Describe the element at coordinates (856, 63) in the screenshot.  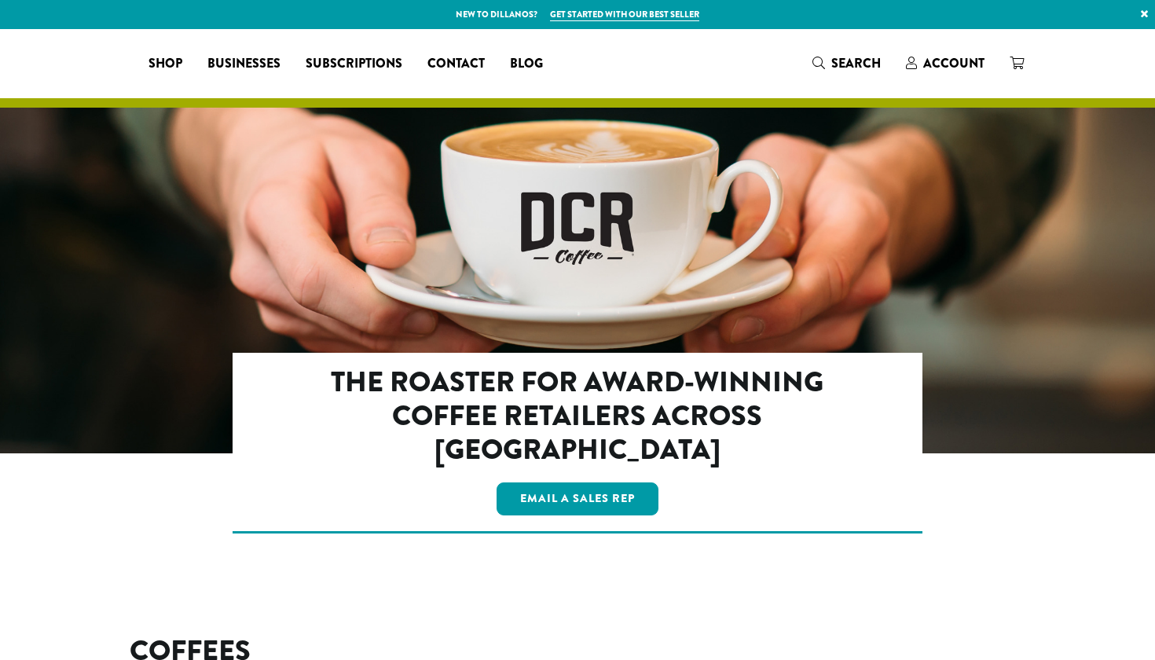
I see `span: Search` at that location.